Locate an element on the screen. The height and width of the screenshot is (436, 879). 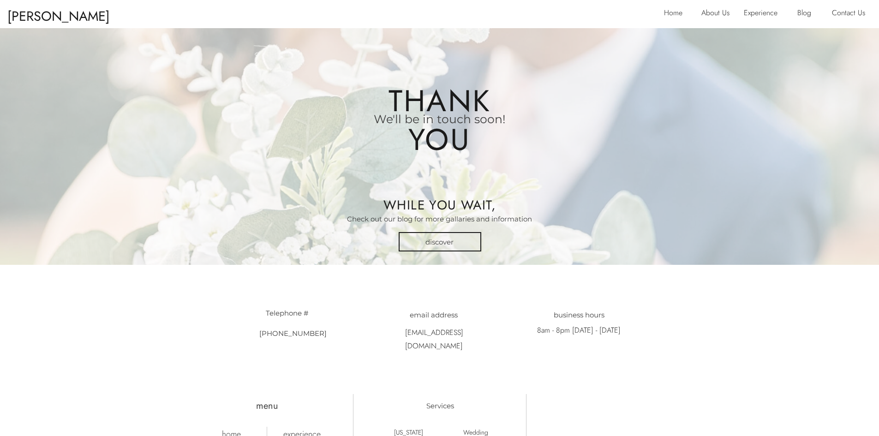
p: Experience is located at coordinates (764, 14).